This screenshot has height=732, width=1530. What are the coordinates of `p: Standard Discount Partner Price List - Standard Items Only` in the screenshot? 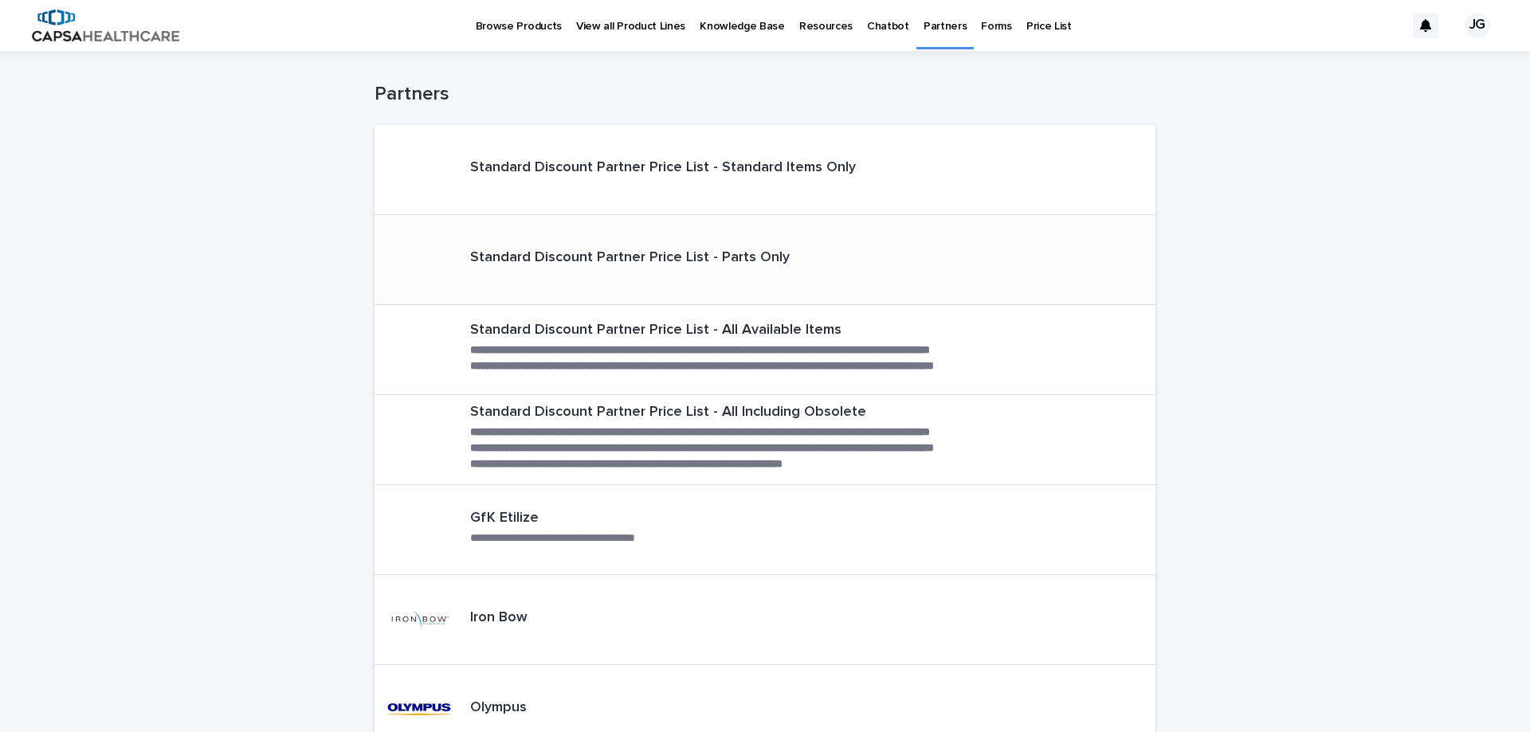 It's located at (663, 168).